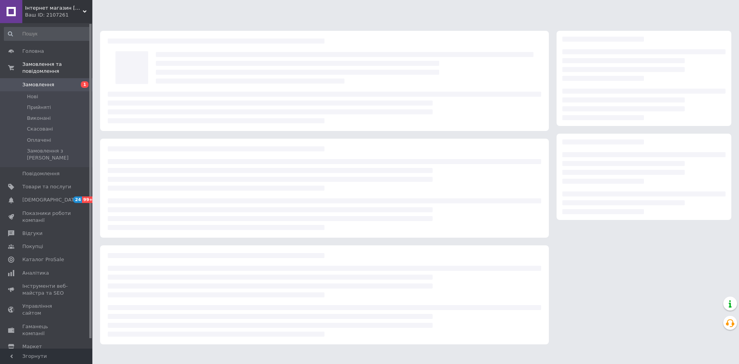 This screenshot has width=739, height=364. I want to click on span: 24, so click(77, 199).